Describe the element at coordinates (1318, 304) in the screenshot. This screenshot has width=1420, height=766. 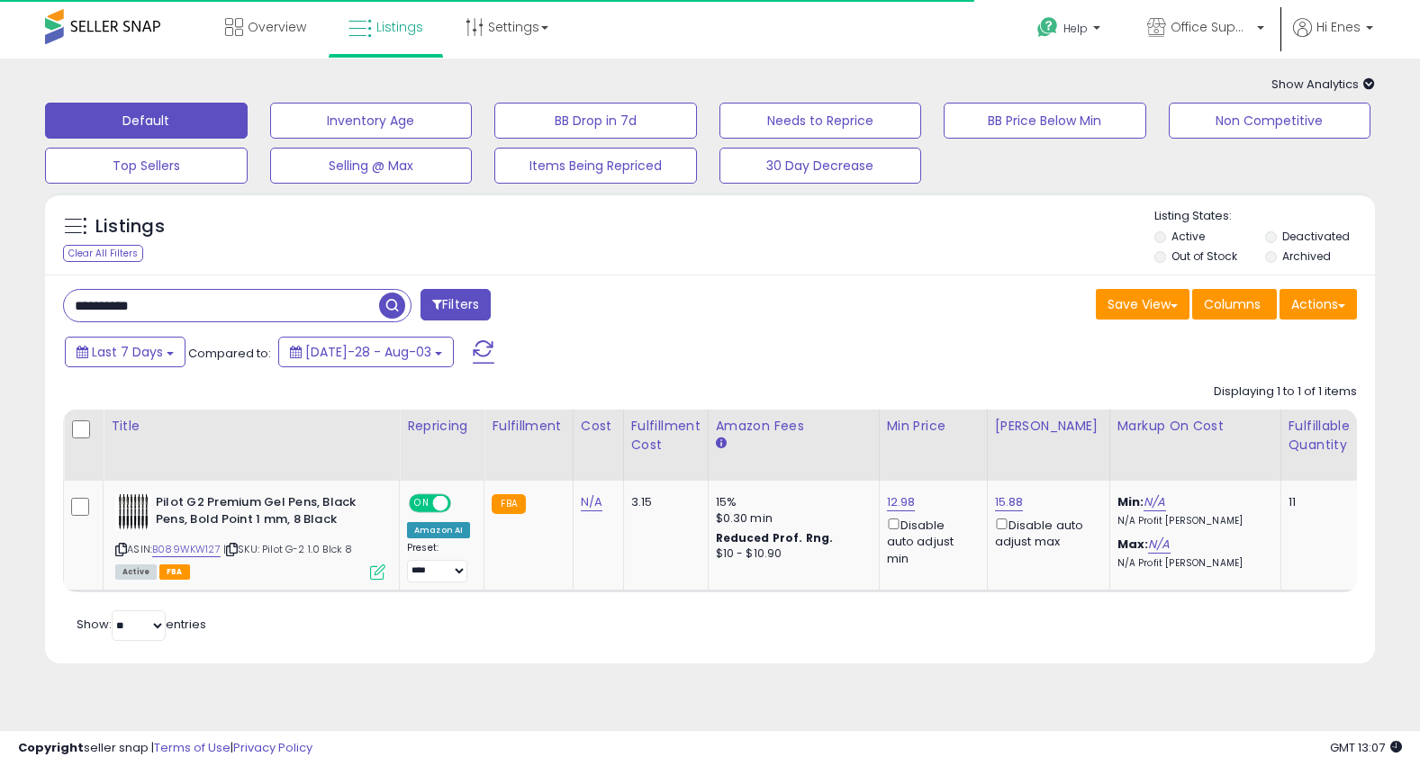
I see `button: Actions` at that location.